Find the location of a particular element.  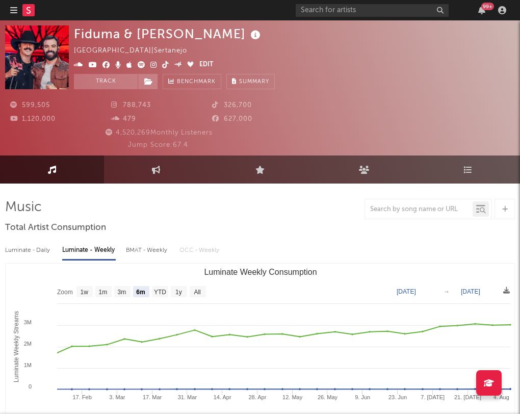

div: BMAT - Weekly is located at coordinates (147, 250).